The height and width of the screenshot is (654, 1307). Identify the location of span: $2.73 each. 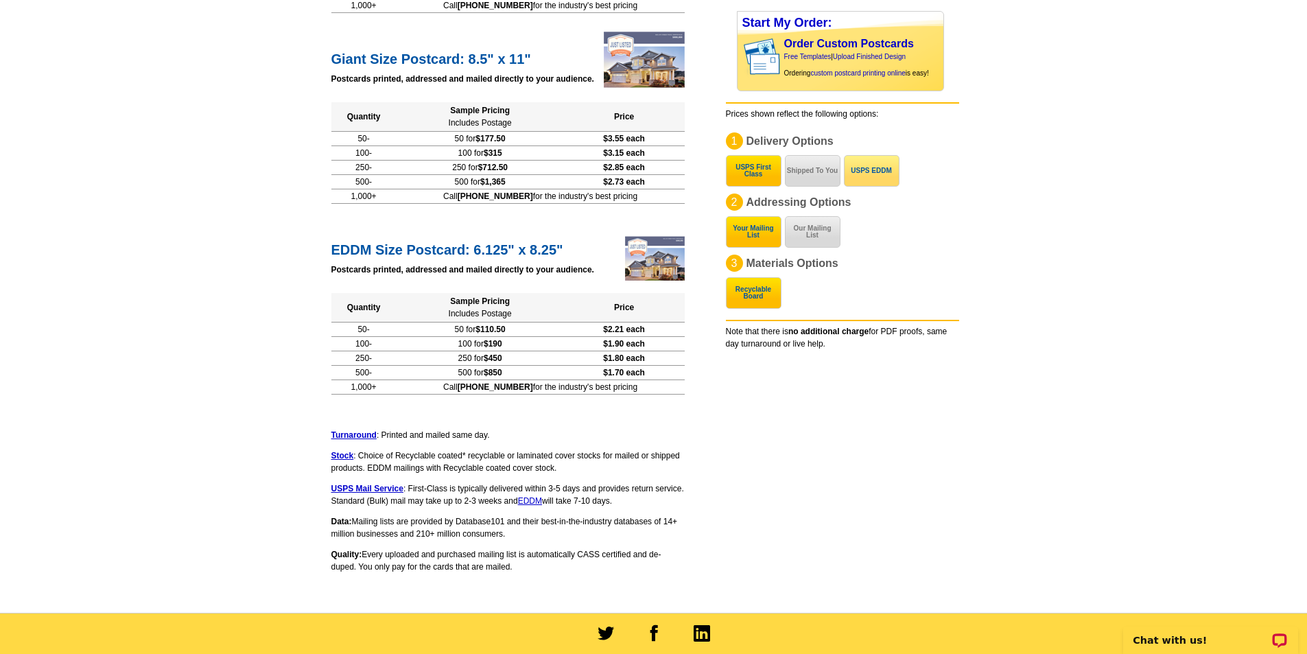
(623, 182).